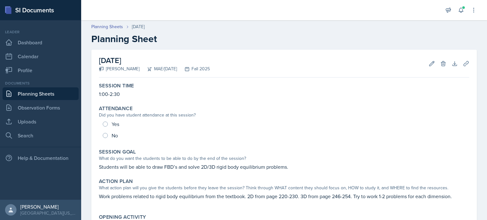  I want to click on p: Students will be able to draw FBD’s and solve 2D/3D rigid body equilibrium problems., so click(284, 167).